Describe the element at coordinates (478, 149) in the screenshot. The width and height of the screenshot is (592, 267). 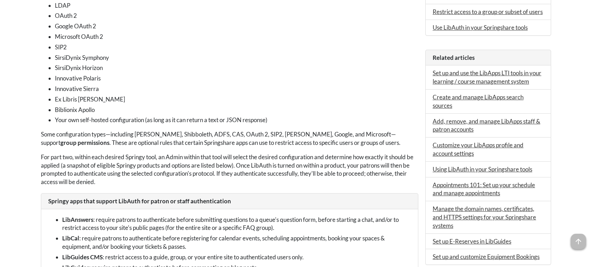
I see `a: Customize your LibApps profile and account settings` at that location.